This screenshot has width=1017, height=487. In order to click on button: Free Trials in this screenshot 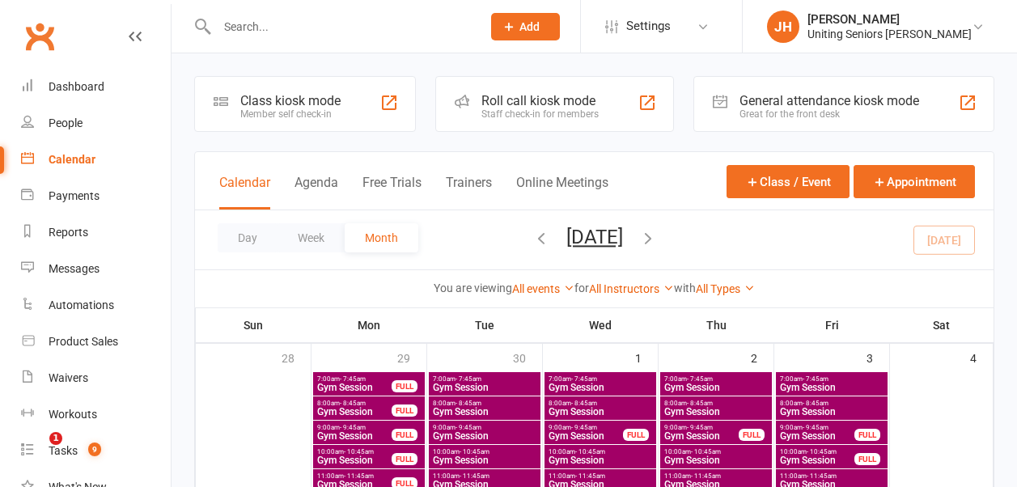, I will do `click(392, 192)`.